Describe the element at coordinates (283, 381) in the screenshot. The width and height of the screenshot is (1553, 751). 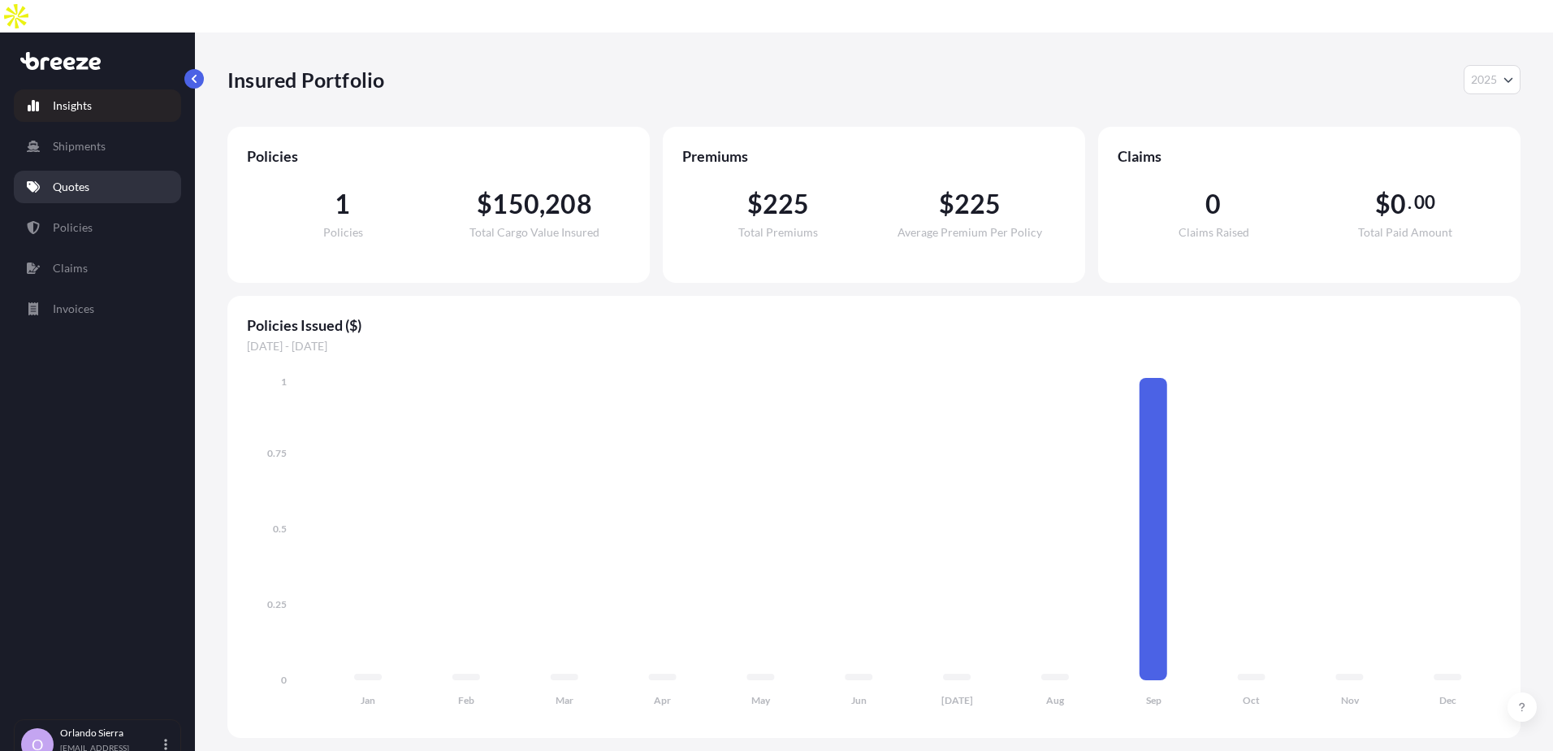
I see `tspan: 1` at that location.